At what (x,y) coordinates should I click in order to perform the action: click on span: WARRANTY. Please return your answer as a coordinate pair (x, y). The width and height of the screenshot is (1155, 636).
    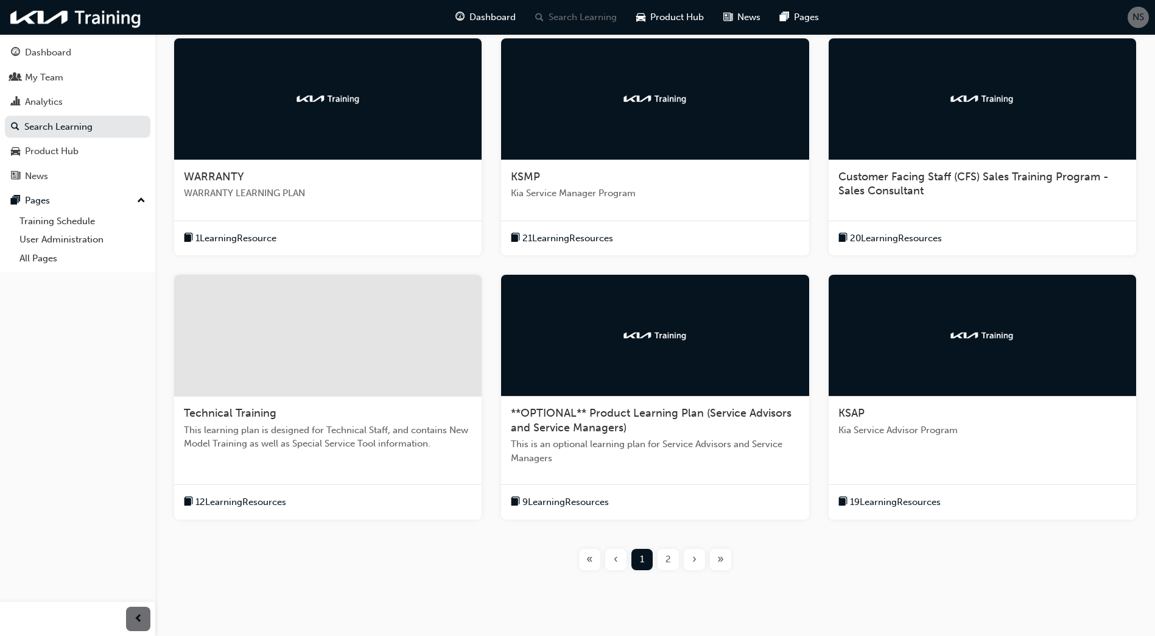
    Looking at the image, I should click on (214, 177).